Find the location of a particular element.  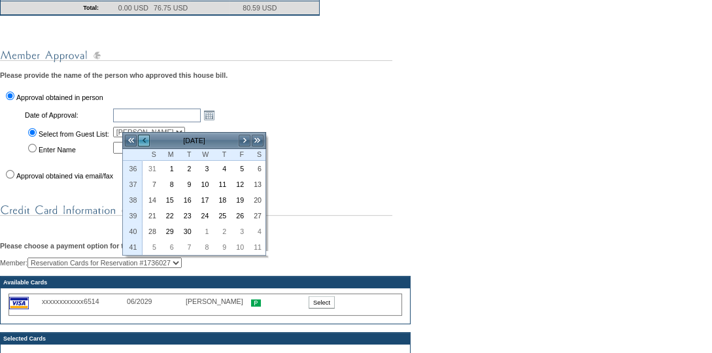

td: Tuesday, October 07, 2025 is located at coordinates (186, 247).